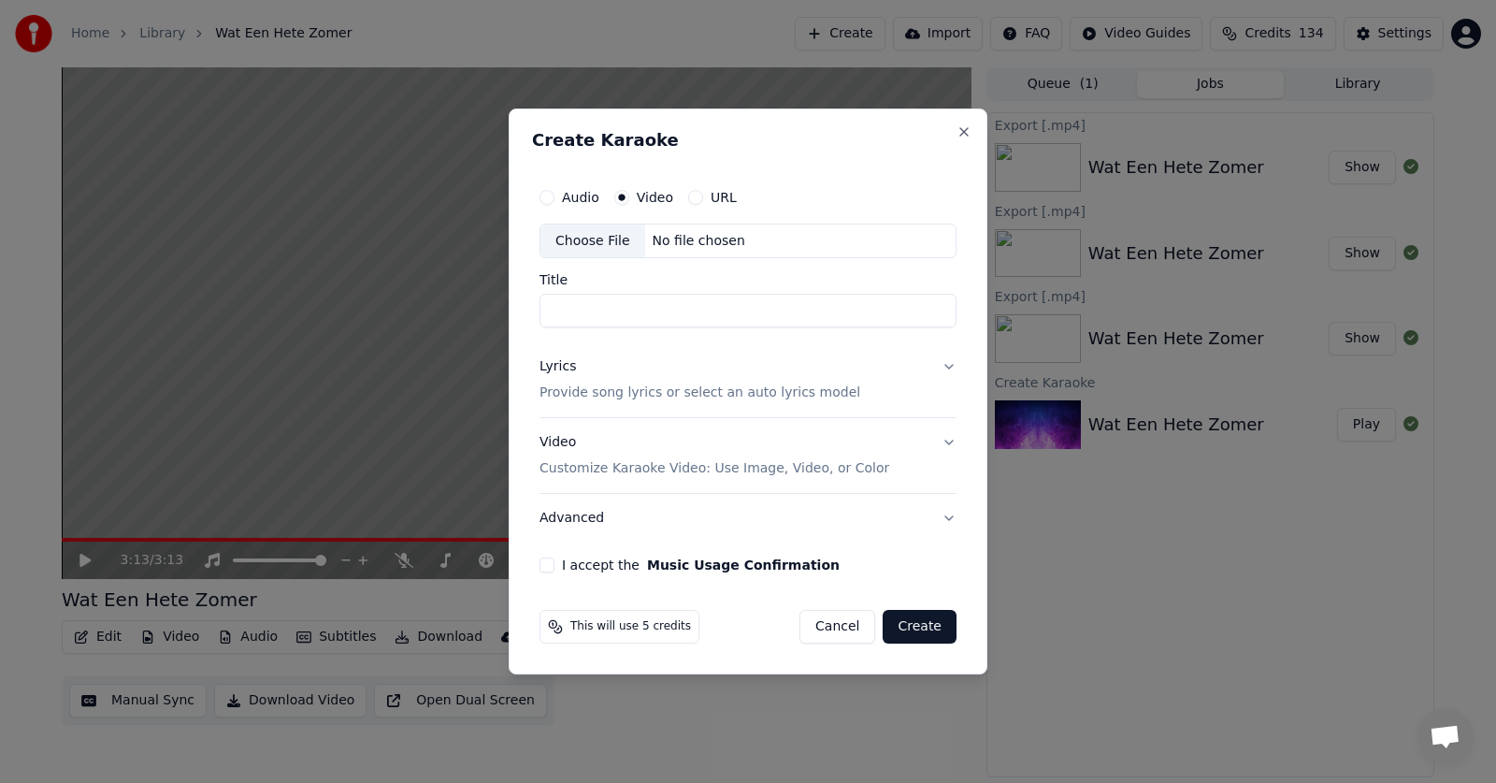  I want to click on span: This will use 5 credits, so click(630, 627).